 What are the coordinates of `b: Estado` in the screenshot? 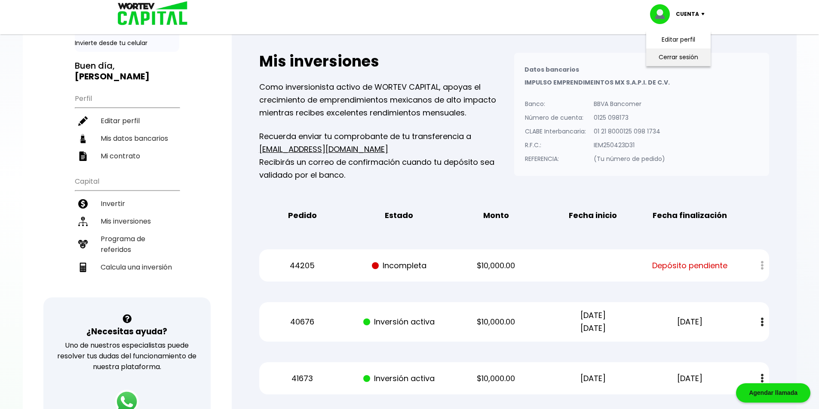 It's located at (399, 216).